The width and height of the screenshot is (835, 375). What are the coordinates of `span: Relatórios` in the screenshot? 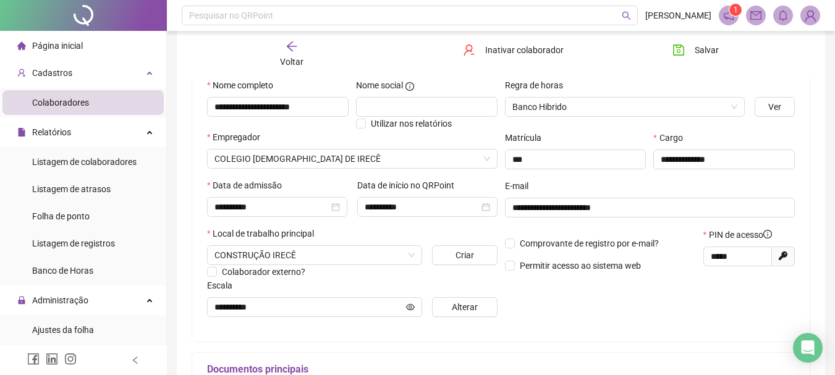 It's located at (51, 132).